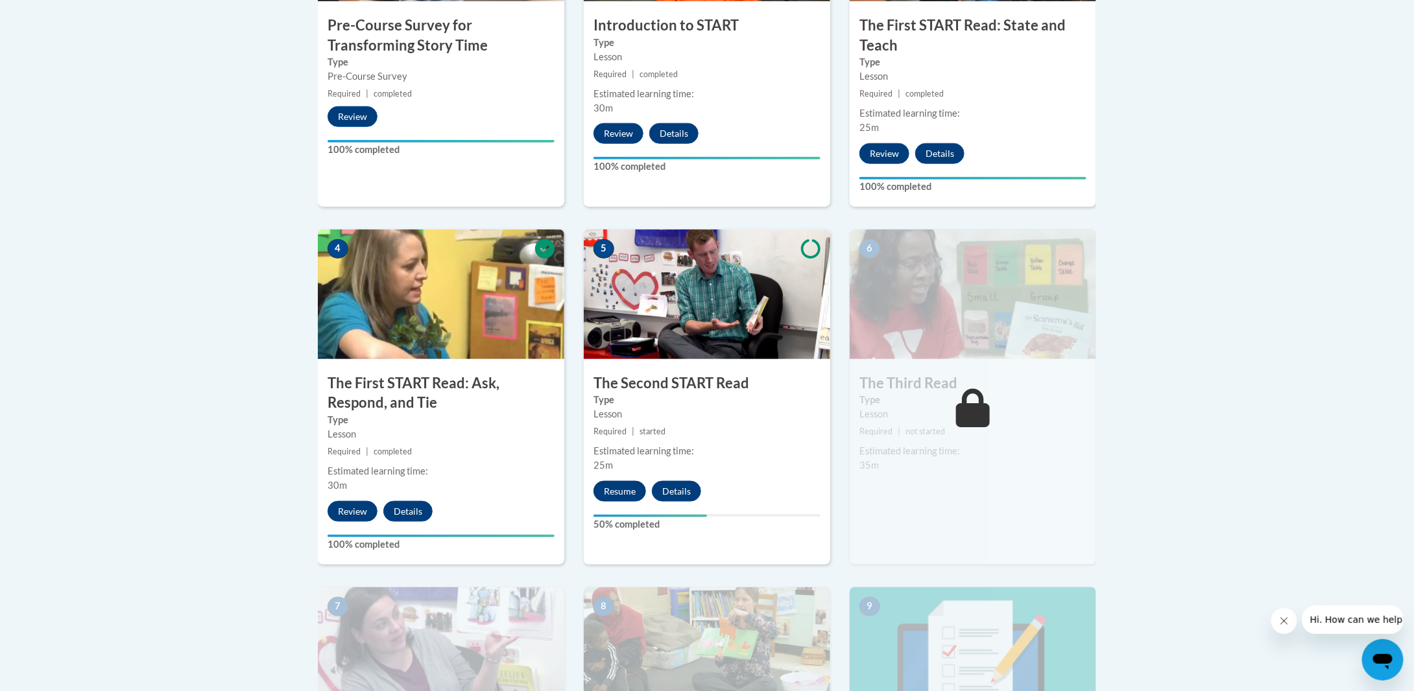 This screenshot has width=1414, height=691. Describe the element at coordinates (870, 607) in the screenshot. I see `span: 9` at that location.